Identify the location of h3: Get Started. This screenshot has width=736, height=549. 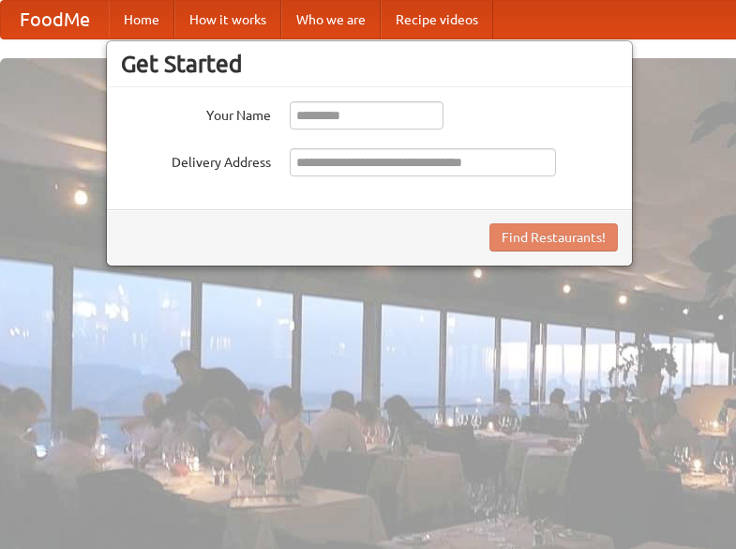
(369, 64).